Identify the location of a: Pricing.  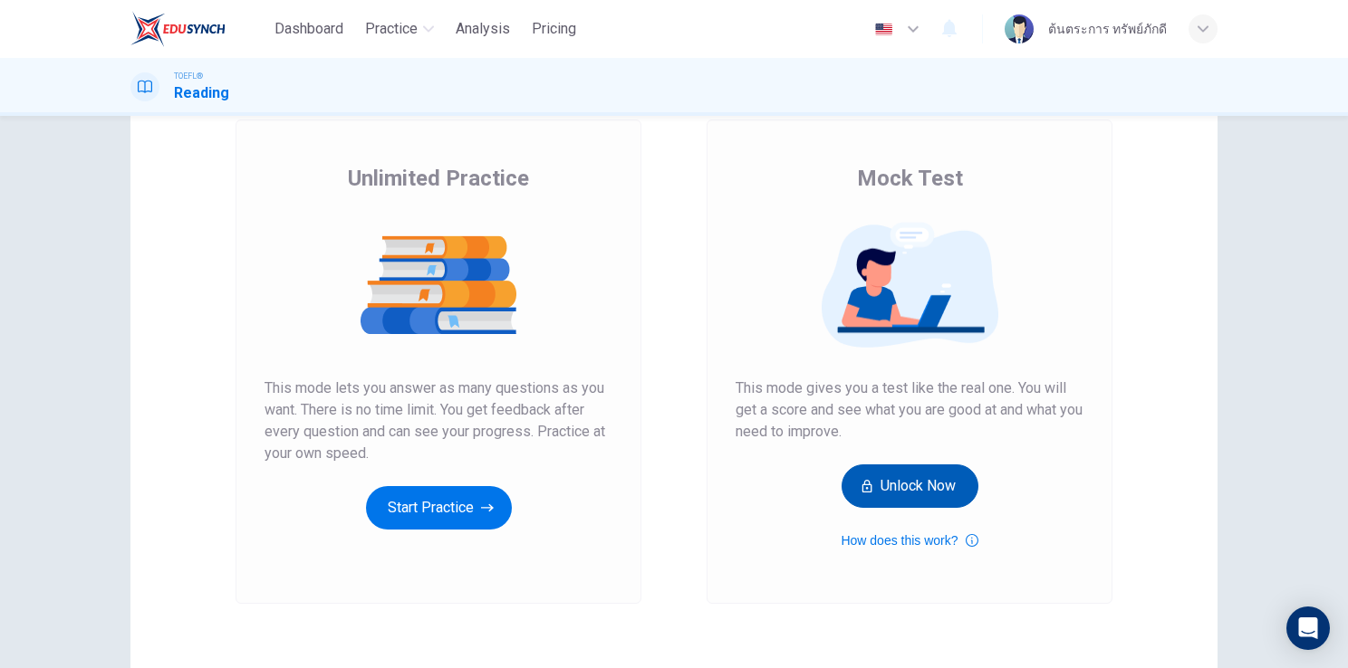
(553, 29).